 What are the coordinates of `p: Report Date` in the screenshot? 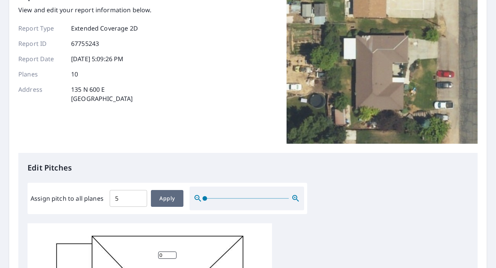 It's located at (41, 59).